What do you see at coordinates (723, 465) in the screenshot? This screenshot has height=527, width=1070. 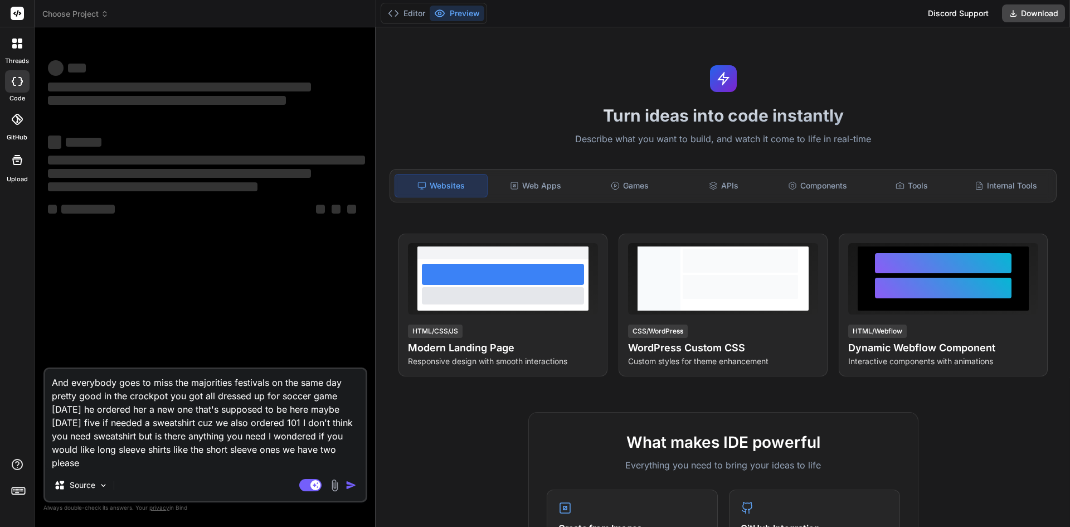 I see `p: Everything you need to bring your ideas to life` at bounding box center [723, 465].